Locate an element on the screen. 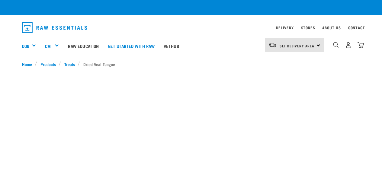  img: home-icon@2x.png is located at coordinates (360, 45).